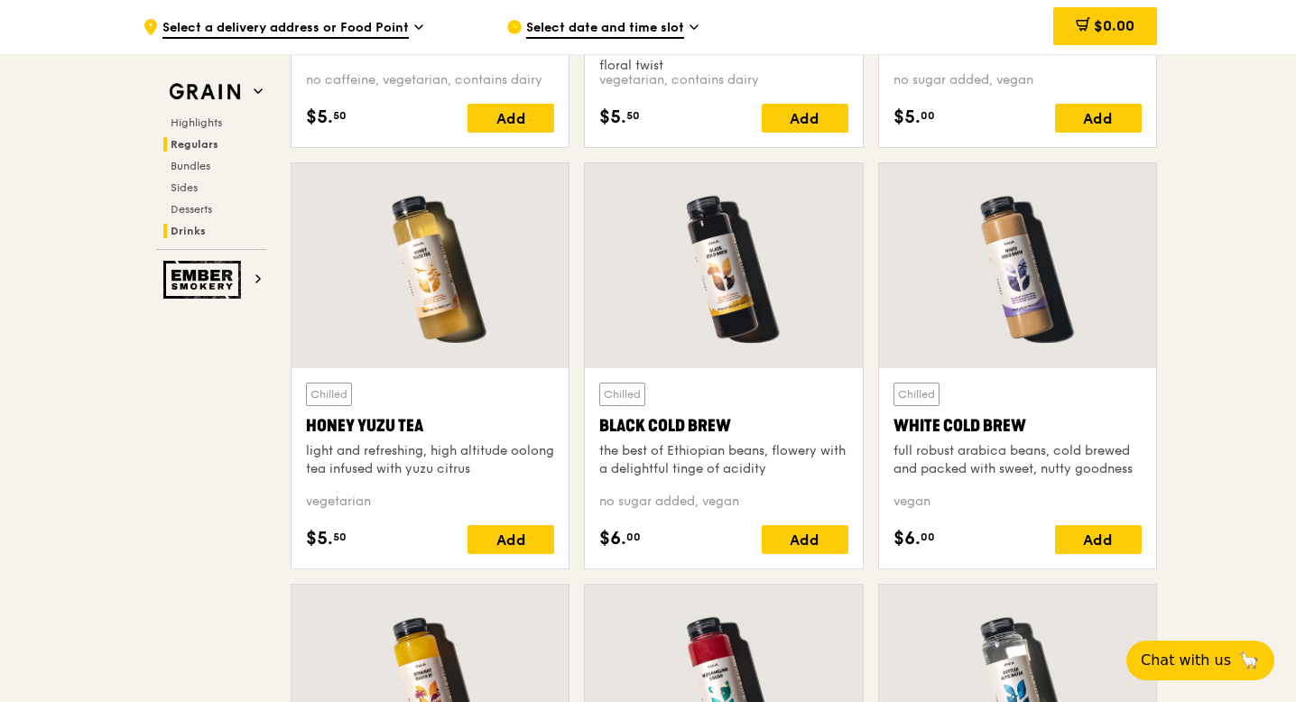 The width and height of the screenshot is (1296, 702). Describe the element at coordinates (190, 166) in the screenshot. I see `span: Bundles` at that location.